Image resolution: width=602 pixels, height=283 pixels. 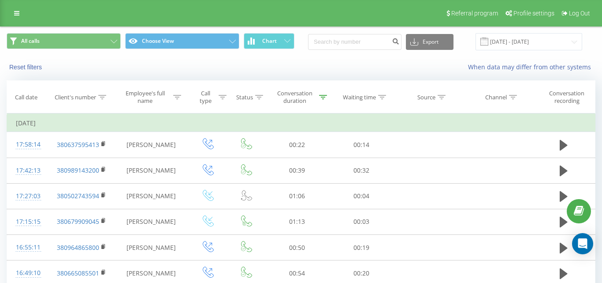 What do you see at coordinates (27, 247) in the screenshot?
I see `div: 16:55:11` at bounding box center [27, 247].